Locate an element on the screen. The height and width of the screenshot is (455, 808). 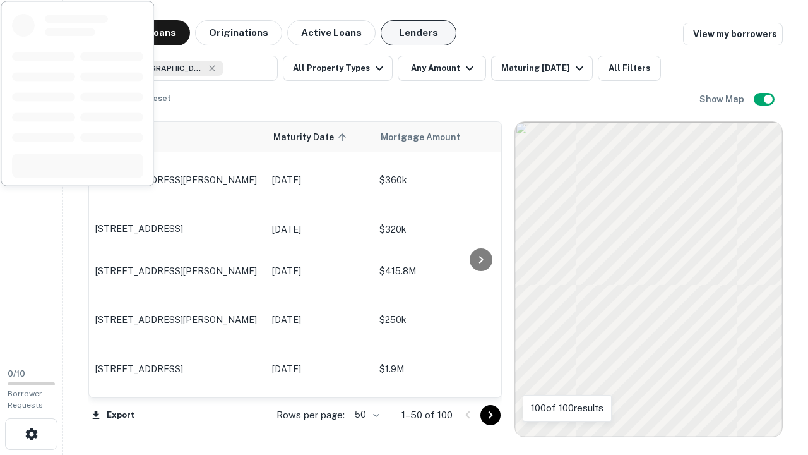
th: Location is located at coordinates (177, 137).